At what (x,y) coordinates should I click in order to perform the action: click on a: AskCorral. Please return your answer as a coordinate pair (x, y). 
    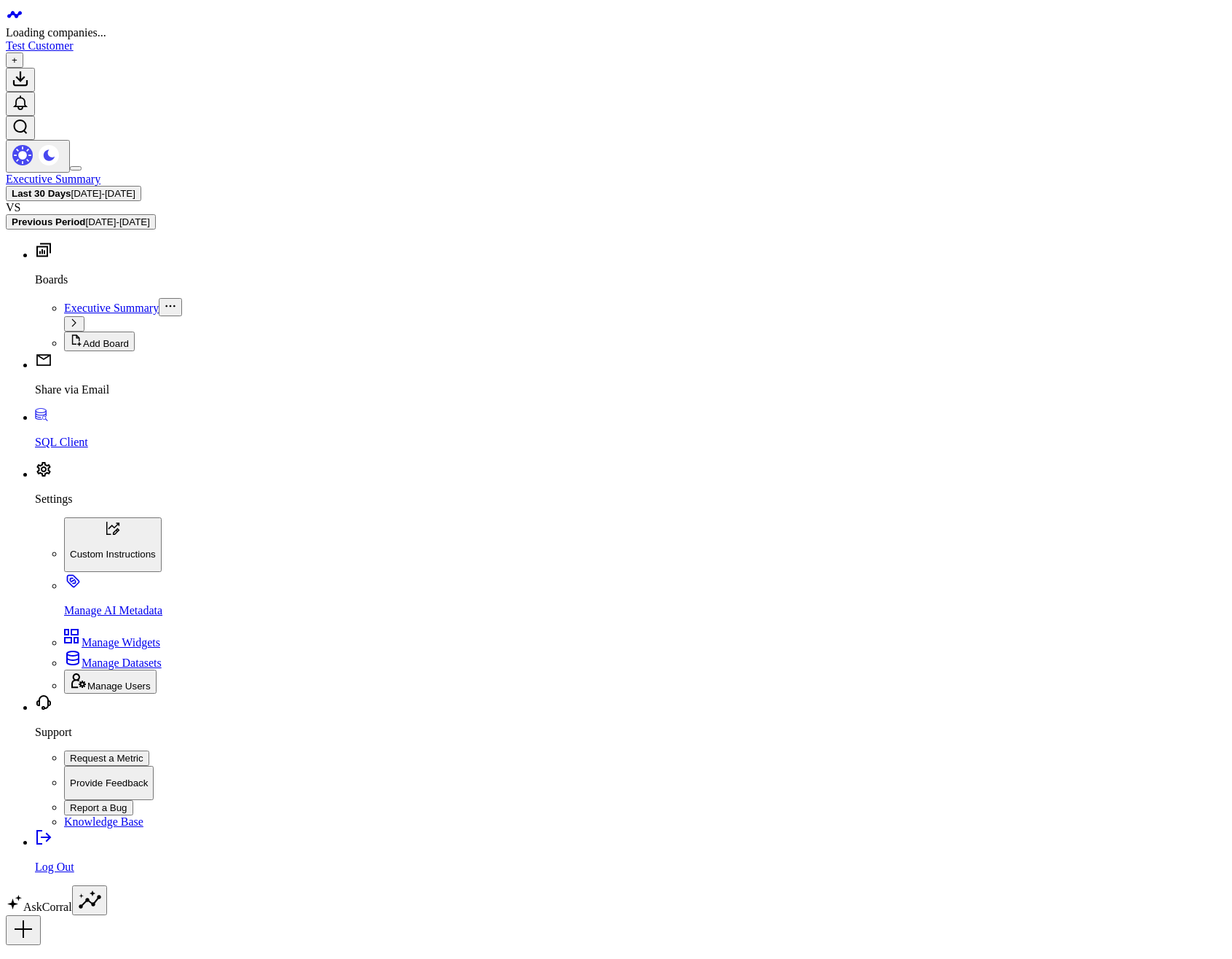
    Looking at the image, I should click on (38, 906).